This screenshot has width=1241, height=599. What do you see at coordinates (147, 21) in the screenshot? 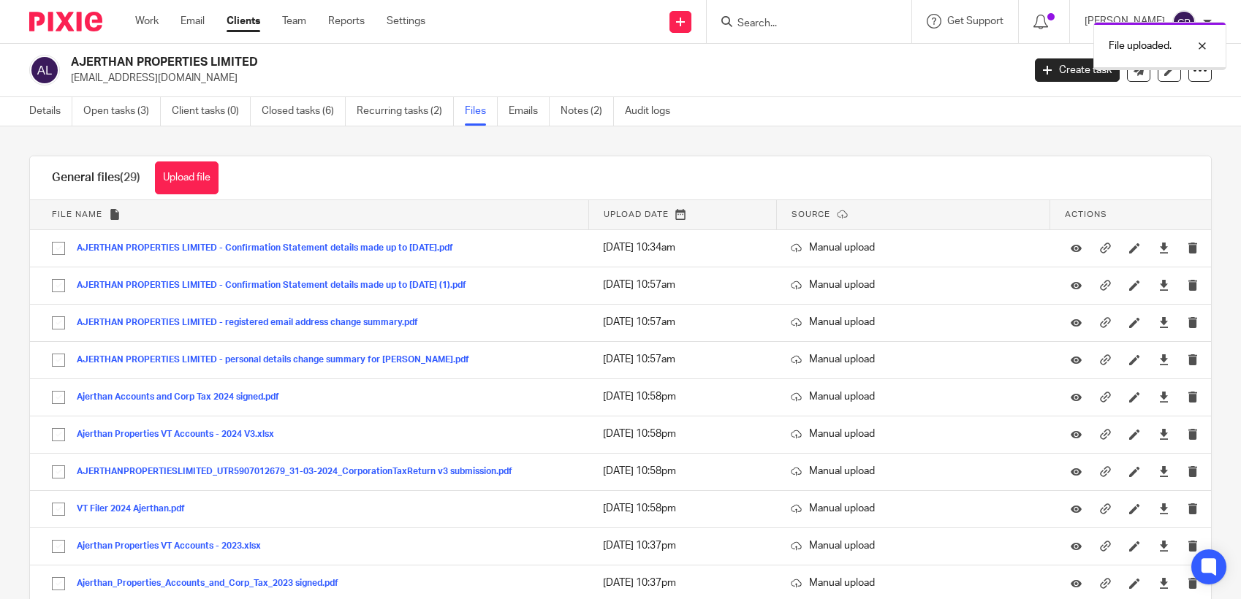
I see `a: Work` at bounding box center [147, 21].